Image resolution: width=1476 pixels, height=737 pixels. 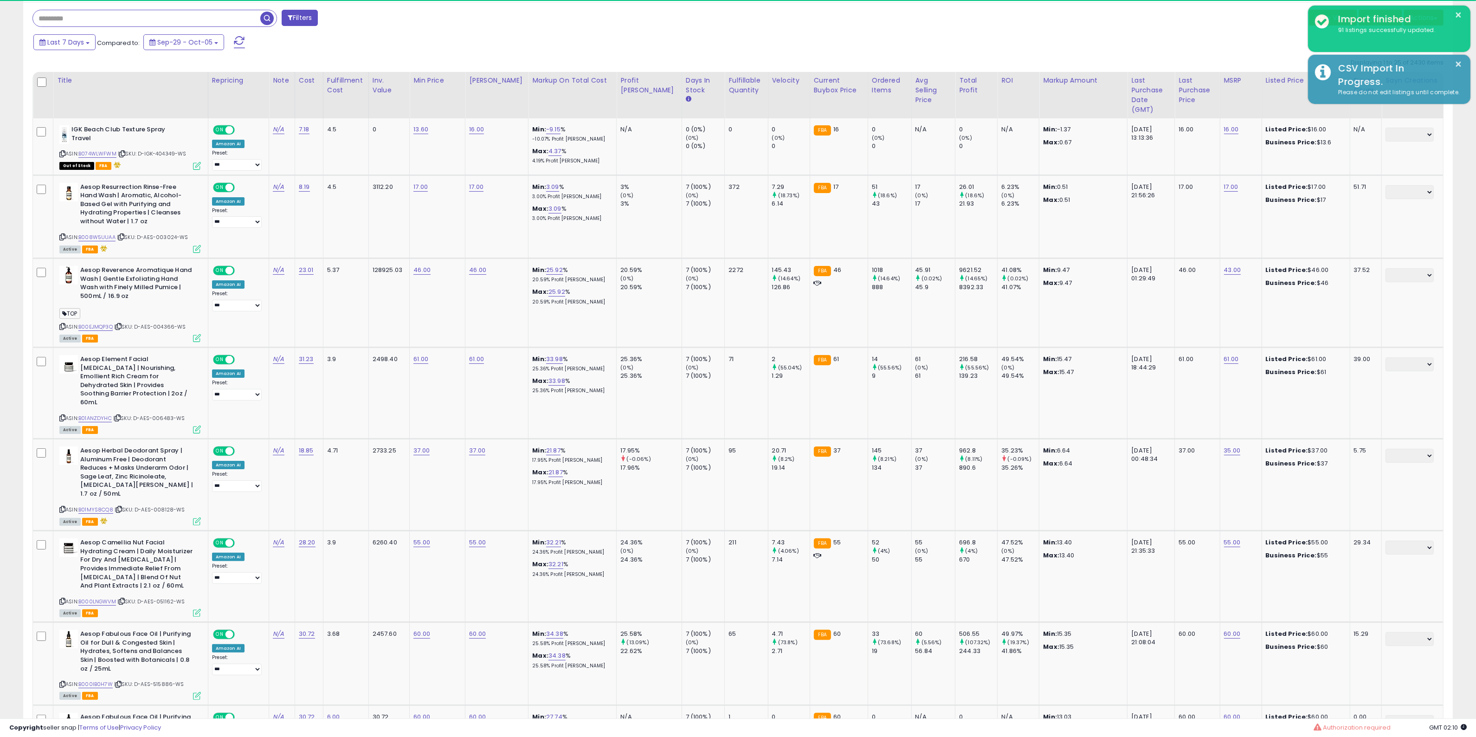 I want to click on a: 23.01, so click(x=306, y=270).